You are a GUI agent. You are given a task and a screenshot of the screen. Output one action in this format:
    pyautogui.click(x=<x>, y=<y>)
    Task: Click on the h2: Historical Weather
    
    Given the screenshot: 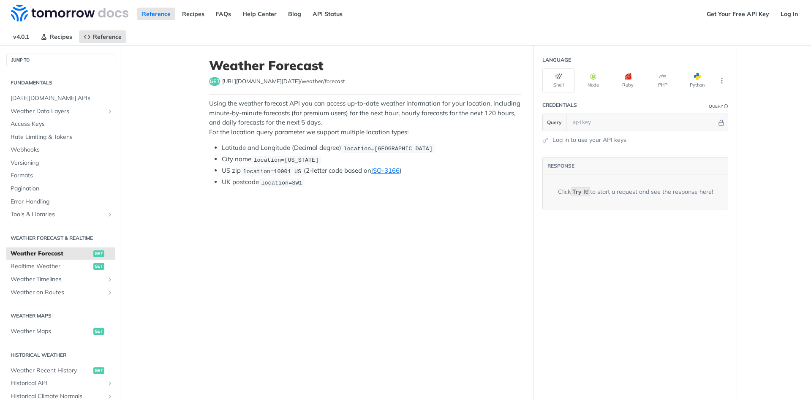 What is the action you would take?
    pyautogui.click(x=61, y=355)
    